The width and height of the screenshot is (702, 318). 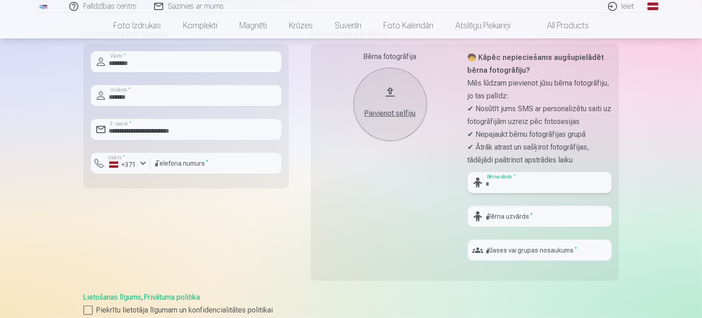 What do you see at coordinates (539, 135) in the screenshot?
I see `p: ✔ Nepajaukt bērnu fotogrāfijas grupā` at bounding box center [539, 135].